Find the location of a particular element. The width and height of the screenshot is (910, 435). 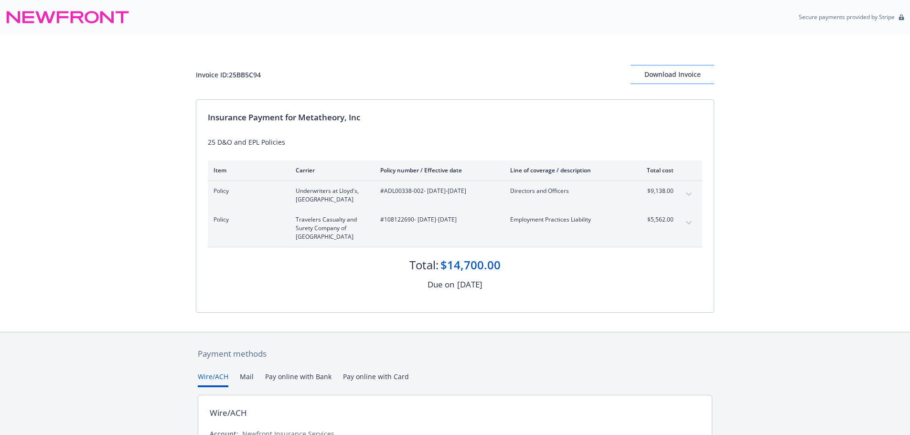

span: Employment Practices Liability is located at coordinates (566, 220).